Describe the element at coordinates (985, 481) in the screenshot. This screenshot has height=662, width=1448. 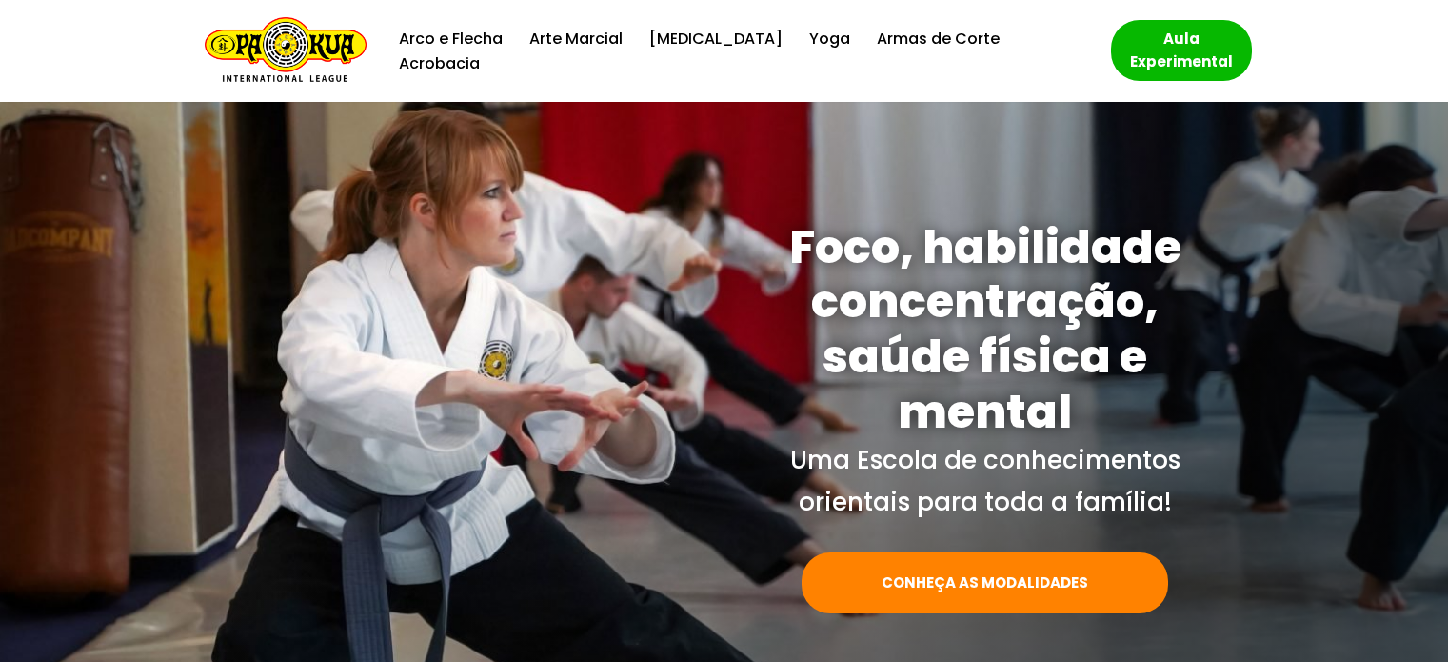
I see `p: Uma Escola de conhecimentos orientais para toda a família!` at that location.